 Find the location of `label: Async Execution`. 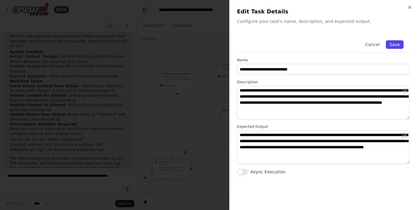

label: Async Execution is located at coordinates (268, 172).